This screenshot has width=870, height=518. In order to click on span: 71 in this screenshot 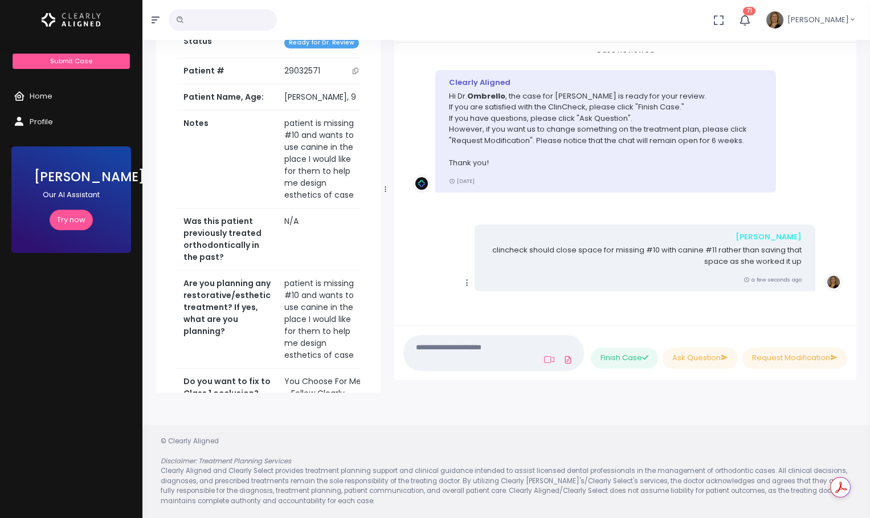, I will do `click(749, 11)`.